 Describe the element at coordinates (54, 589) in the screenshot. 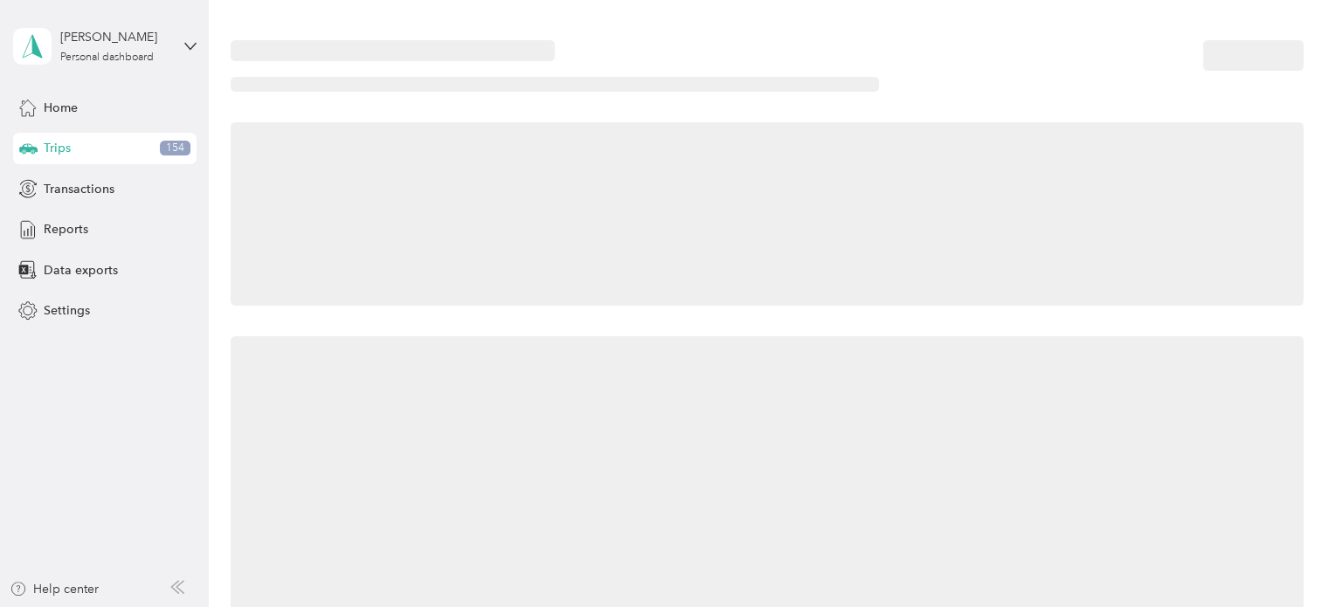

I see `button: Help center` at that location.